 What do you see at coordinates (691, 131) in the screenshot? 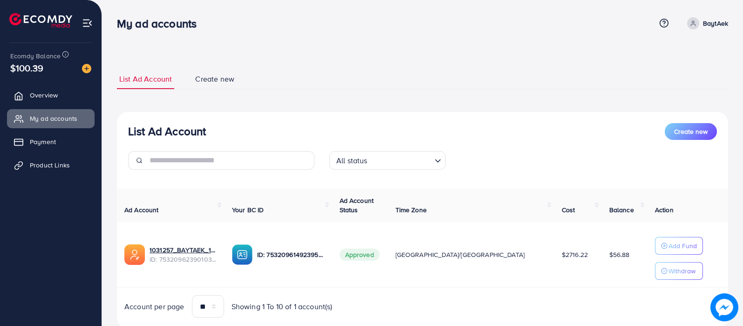
I see `button: Create new` at bounding box center [691, 131].